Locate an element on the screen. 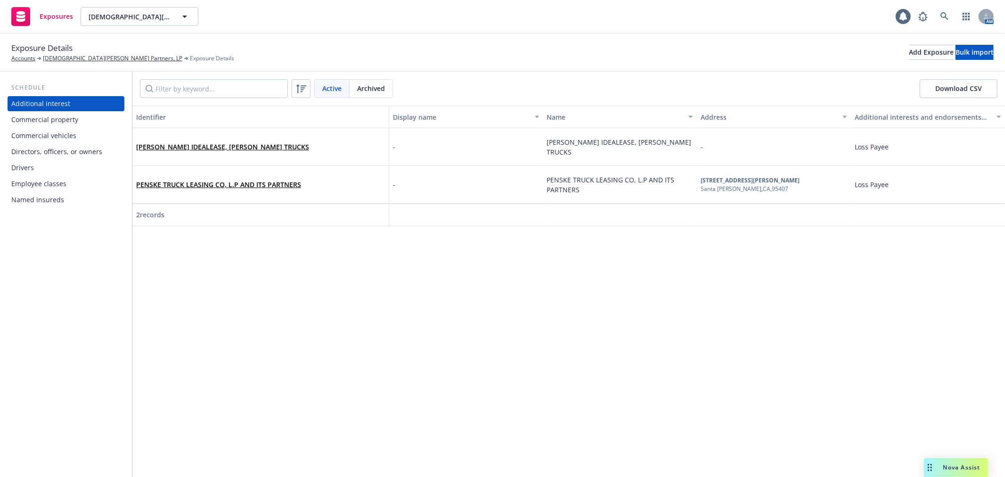  span: Active is located at coordinates (332, 88).